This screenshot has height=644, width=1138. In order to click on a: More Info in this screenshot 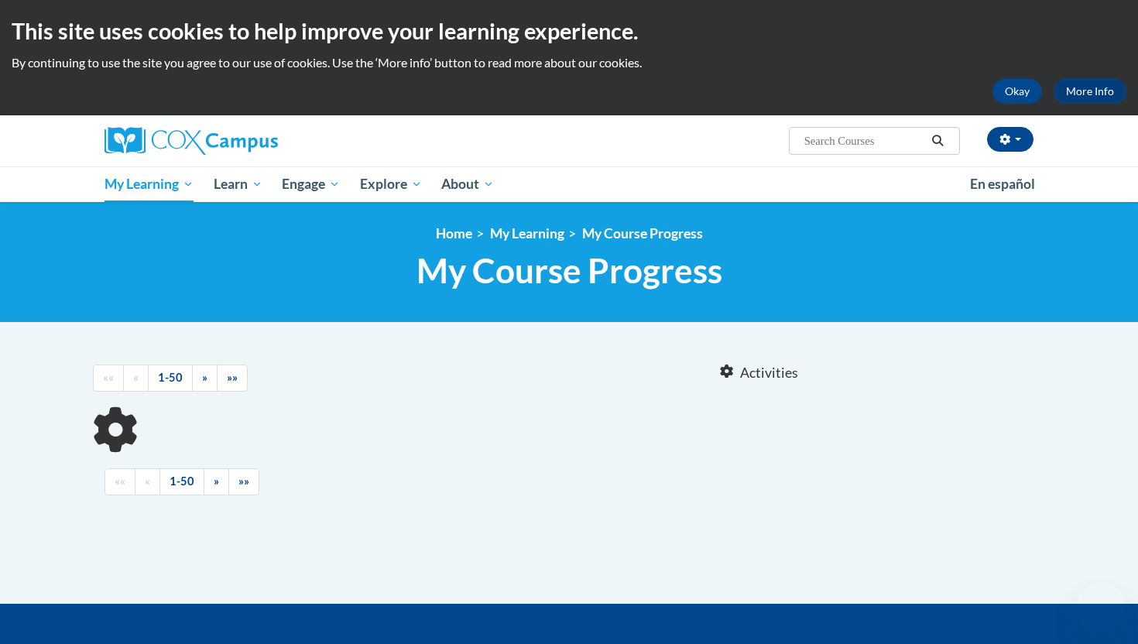, I will do `click(1090, 91)`.